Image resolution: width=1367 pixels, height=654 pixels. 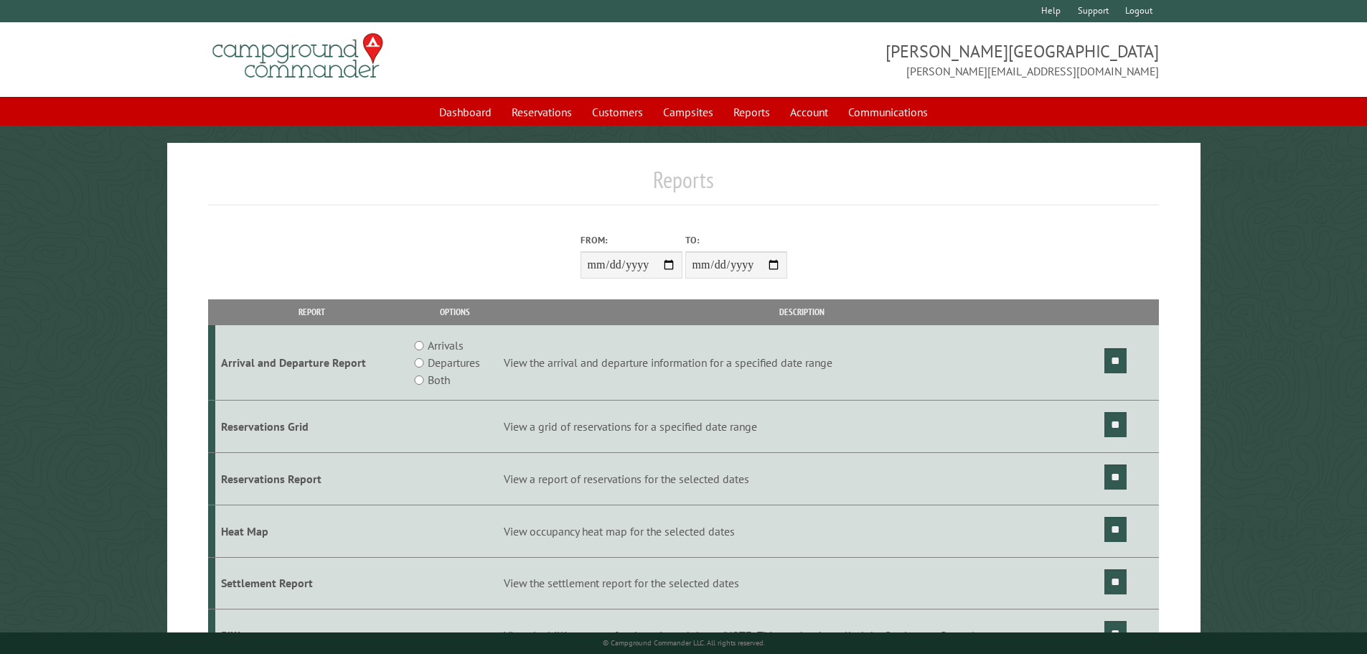 What do you see at coordinates (802, 311) in the screenshot?
I see `th: Description` at bounding box center [802, 311].